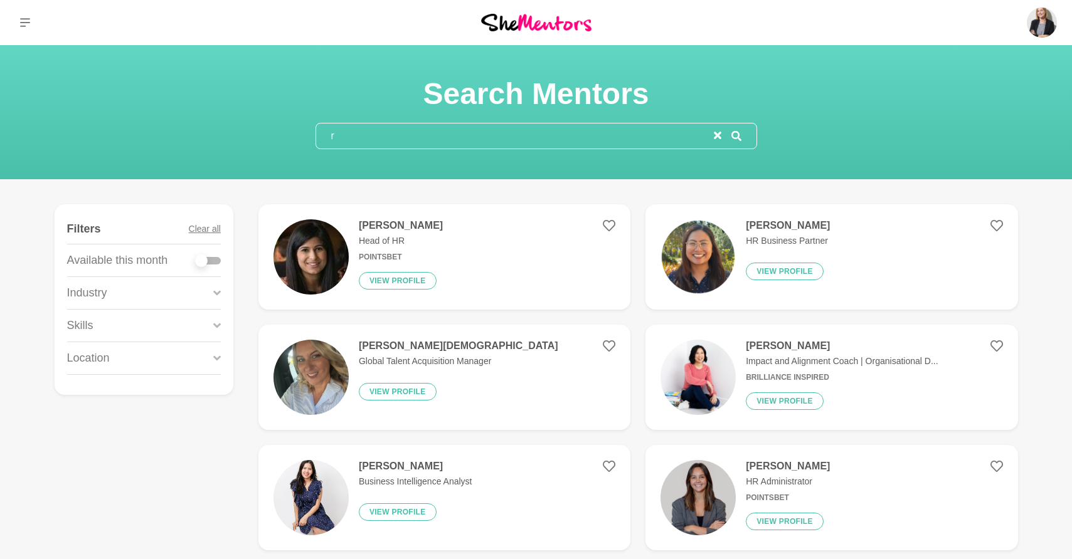  What do you see at coordinates (311, 498) in the screenshot?
I see `img: 6c4d921d149bb557d3501b4550920f68a8c38a71-3737x4827.jpg` at bounding box center [311, 498].